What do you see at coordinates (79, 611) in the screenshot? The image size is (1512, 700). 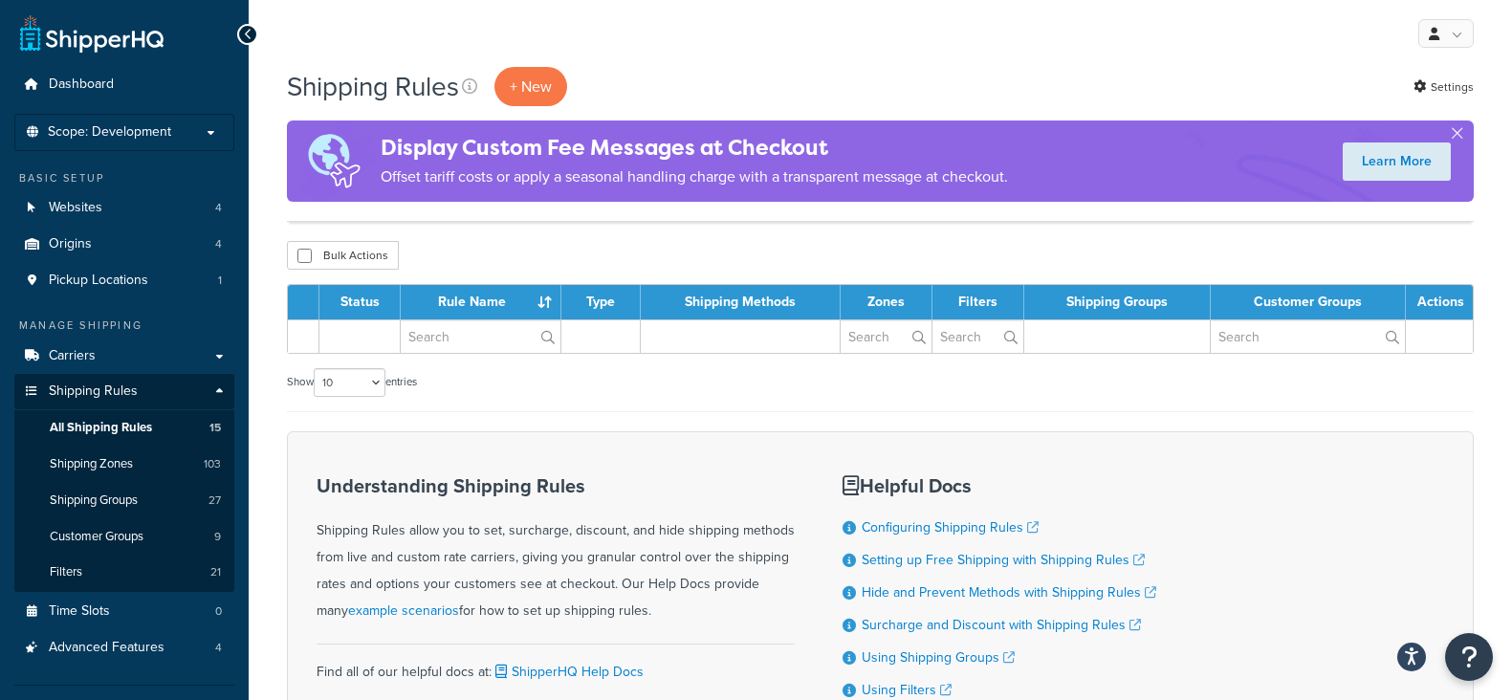 I see `span: Time Slots` at bounding box center [79, 611].